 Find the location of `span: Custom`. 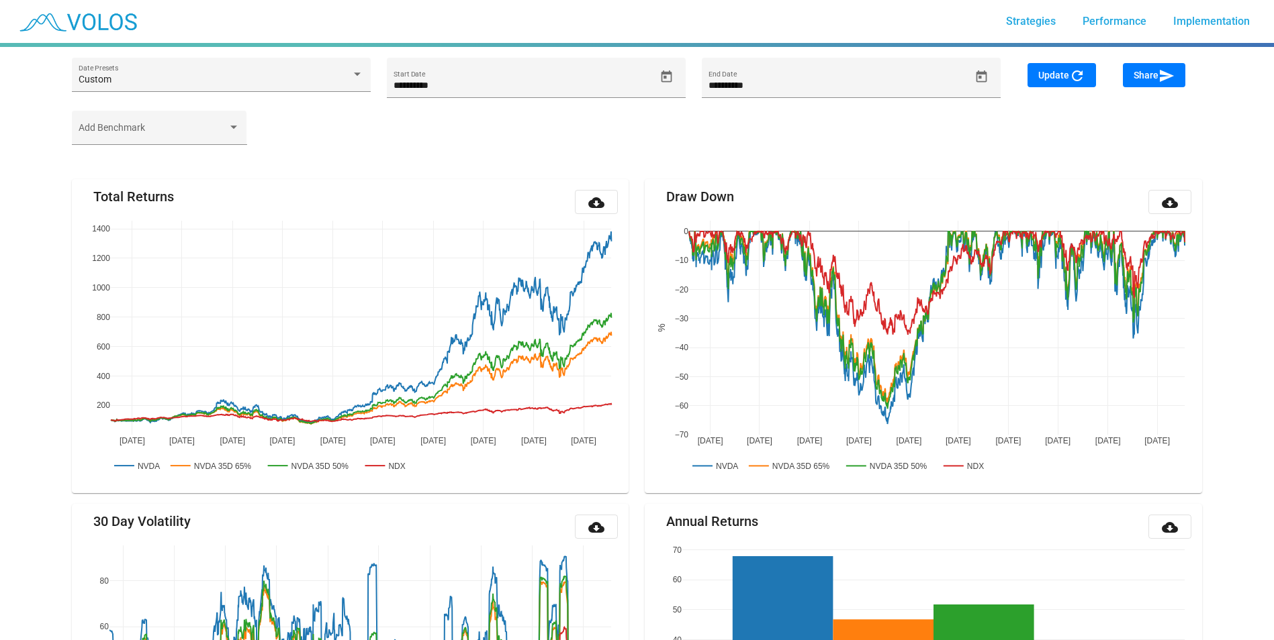

span: Custom is located at coordinates (95, 79).